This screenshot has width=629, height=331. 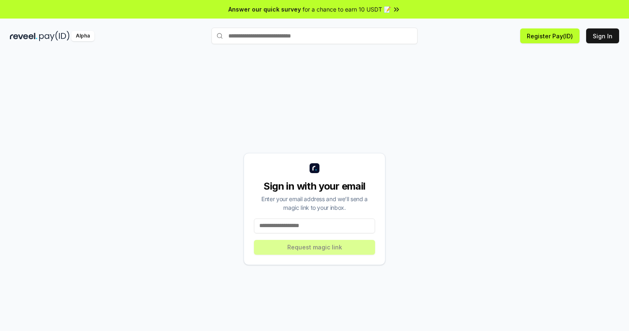 I want to click on button: Register Pay(ID), so click(x=550, y=36).